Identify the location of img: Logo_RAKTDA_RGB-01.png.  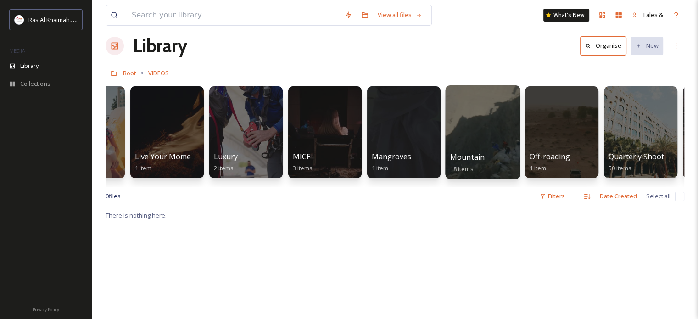
(19, 20).